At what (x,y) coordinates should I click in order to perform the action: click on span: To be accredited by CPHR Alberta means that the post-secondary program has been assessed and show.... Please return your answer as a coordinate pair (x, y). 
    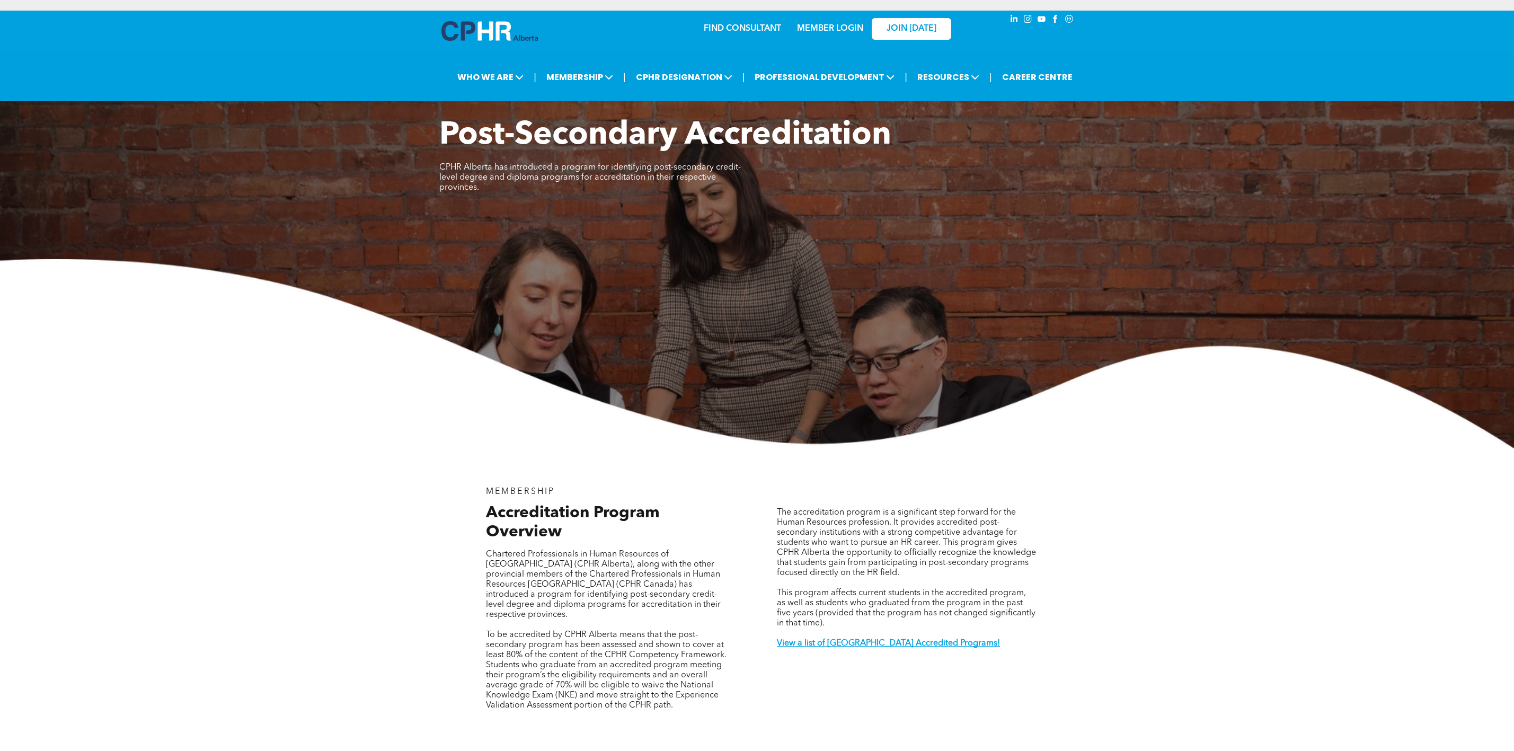
    Looking at the image, I should click on (606, 670).